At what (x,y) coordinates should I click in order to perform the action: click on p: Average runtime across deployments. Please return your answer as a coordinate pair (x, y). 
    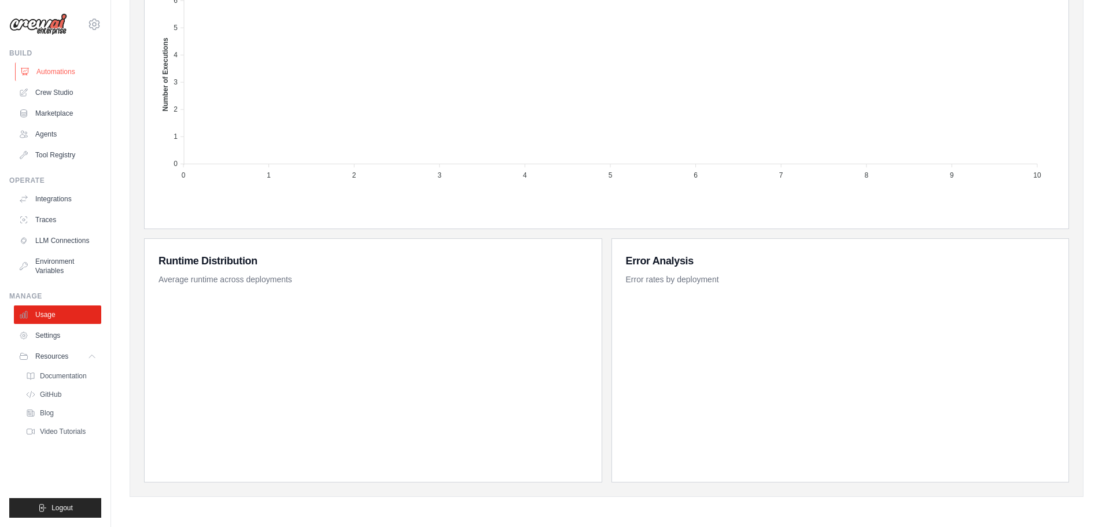
    Looking at the image, I should click on (373, 280).